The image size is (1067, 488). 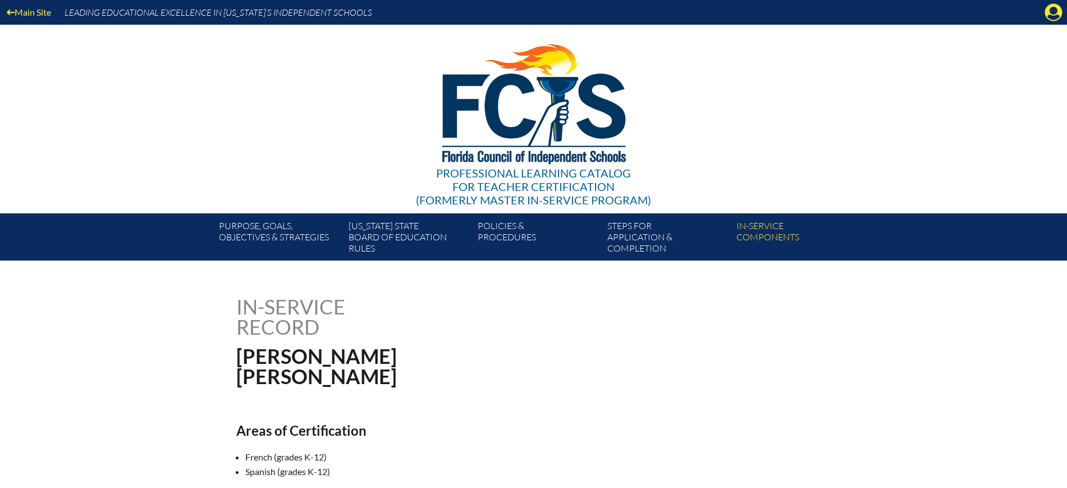 What do you see at coordinates (443, 457) in the screenshot?
I see `li: French (grades K-12)` at bounding box center [443, 457].